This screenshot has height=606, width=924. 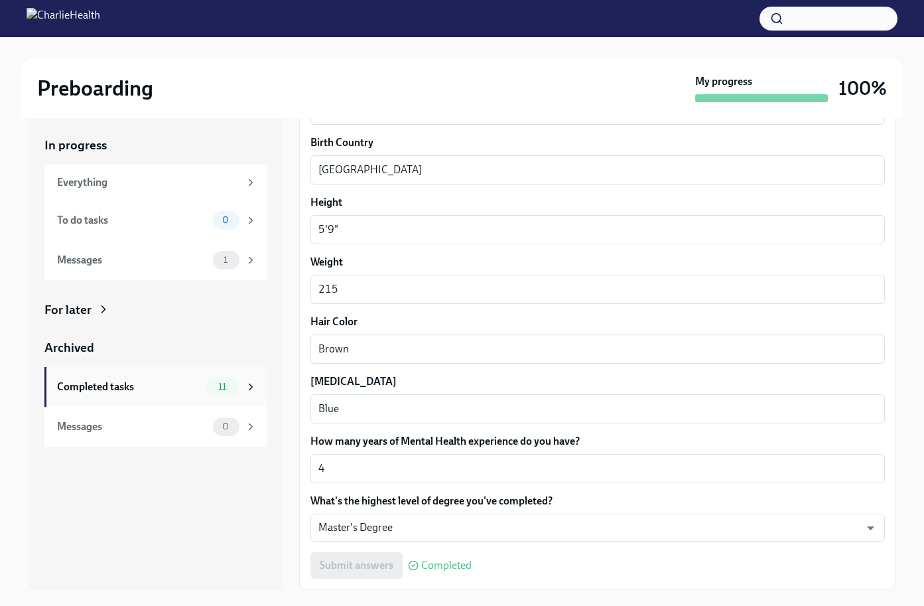 I want to click on textarea: 215, so click(x=598, y=289).